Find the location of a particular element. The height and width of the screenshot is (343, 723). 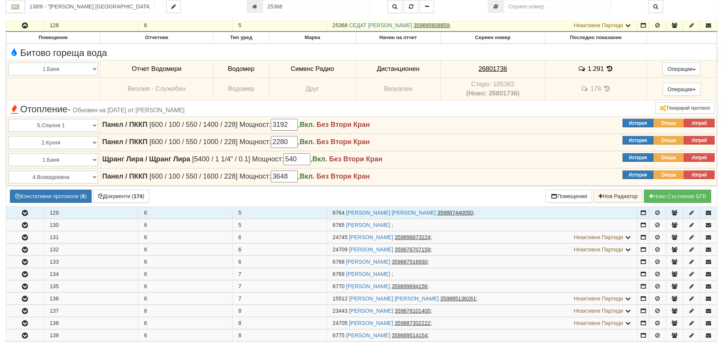

td: 129 is located at coordinates (91, 212).